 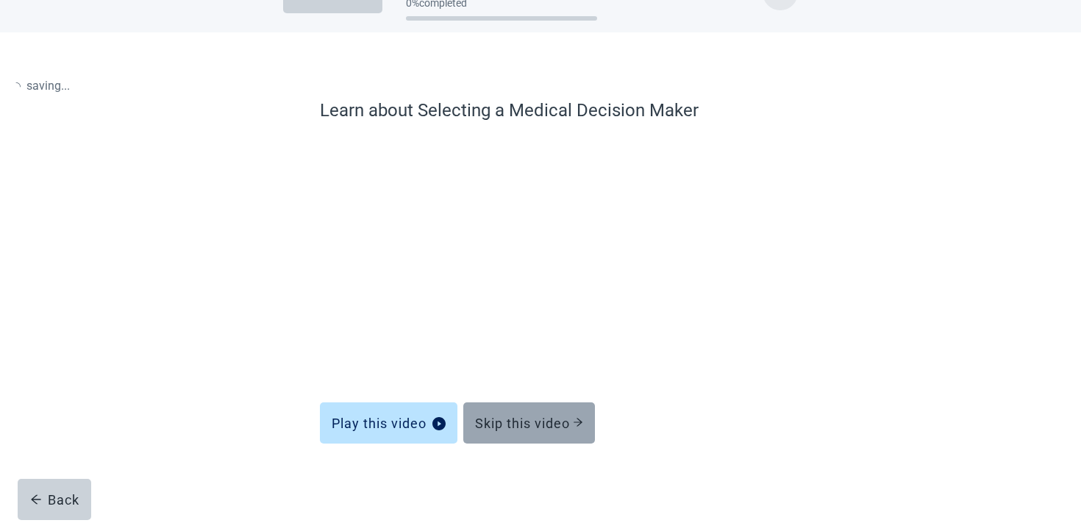 What do you see at coordinates (15, 86) in the screenshot?
I see `span: loading` at bounding box center [15, 86].